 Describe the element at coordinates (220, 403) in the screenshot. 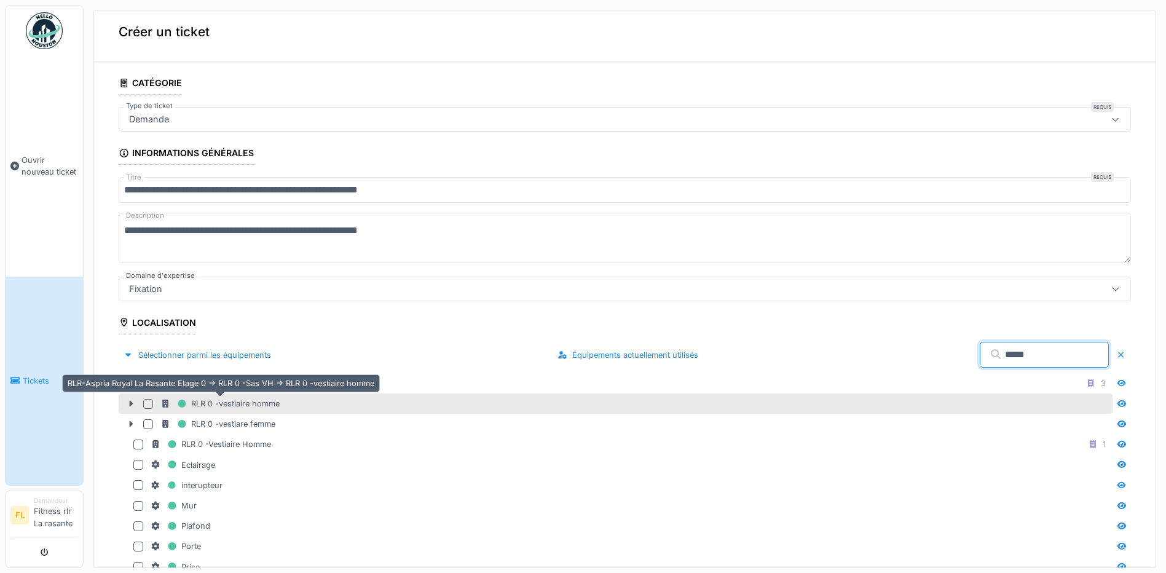

I see `div: RLR 0 -vestiaire homme` at that location.